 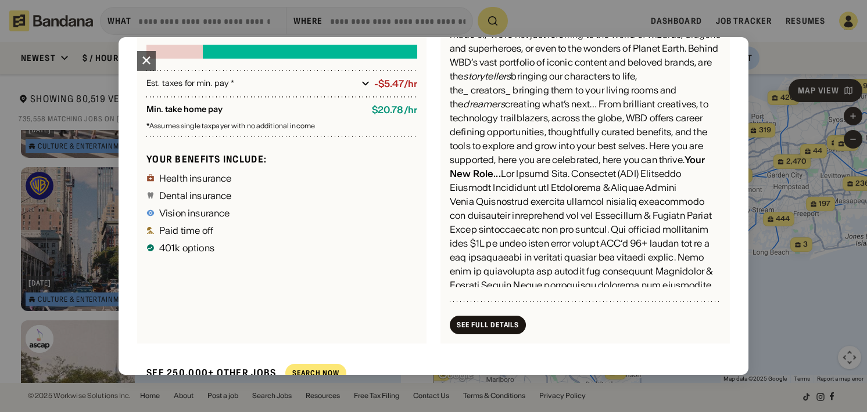 I want to click on div: Paid time off, so click(x=186, y=231).